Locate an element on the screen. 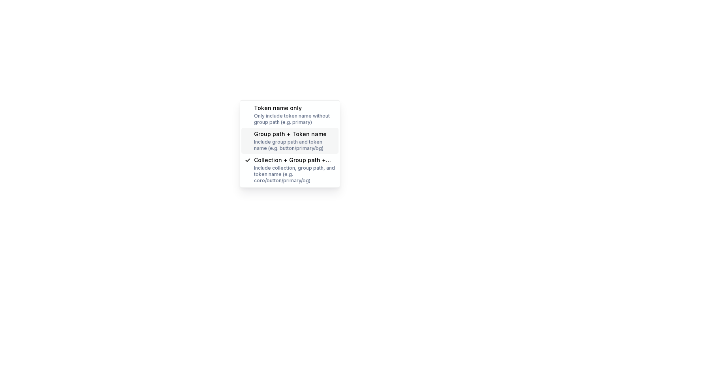  span: Group path + Token name is located at coordinates (290, 134).